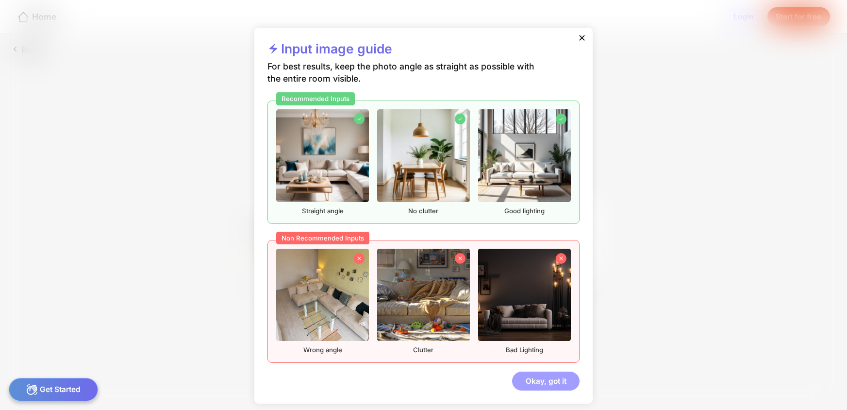  What do you see at coordinates (524, 162) in the screenshot?
I see `div: Good lighting` at bounding box center [524, 162].